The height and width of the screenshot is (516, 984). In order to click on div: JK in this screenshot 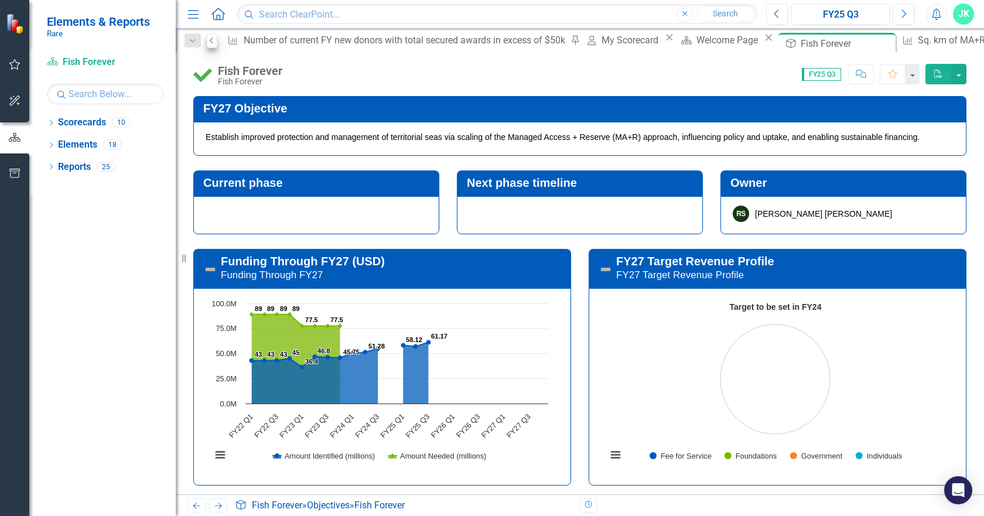, I will do `click(964, 14)`.